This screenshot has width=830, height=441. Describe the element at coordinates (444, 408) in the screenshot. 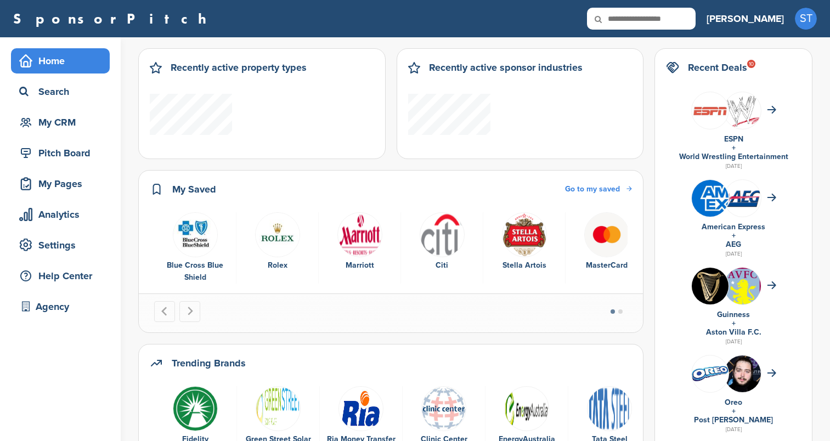

I see `a: Clinic` at that location.